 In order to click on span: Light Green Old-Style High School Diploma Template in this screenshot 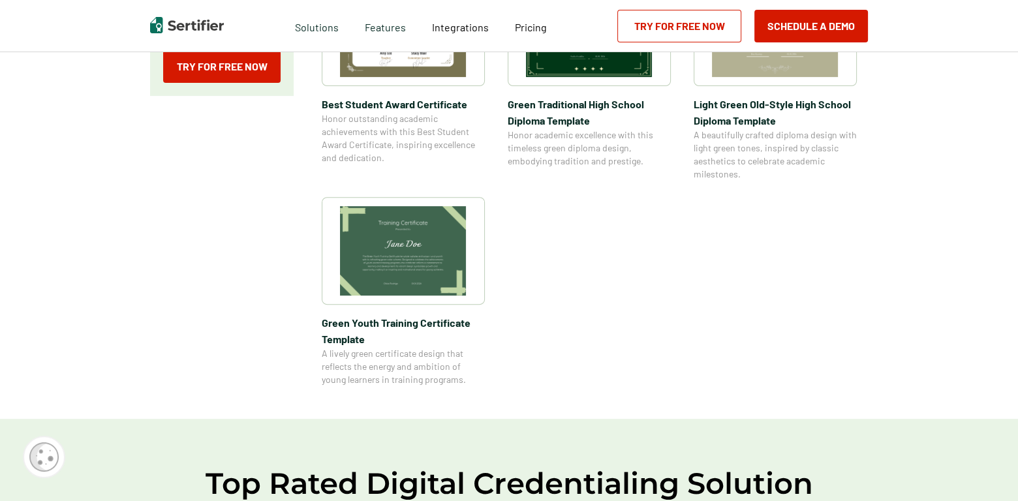, I will do `click(775, 112)`.